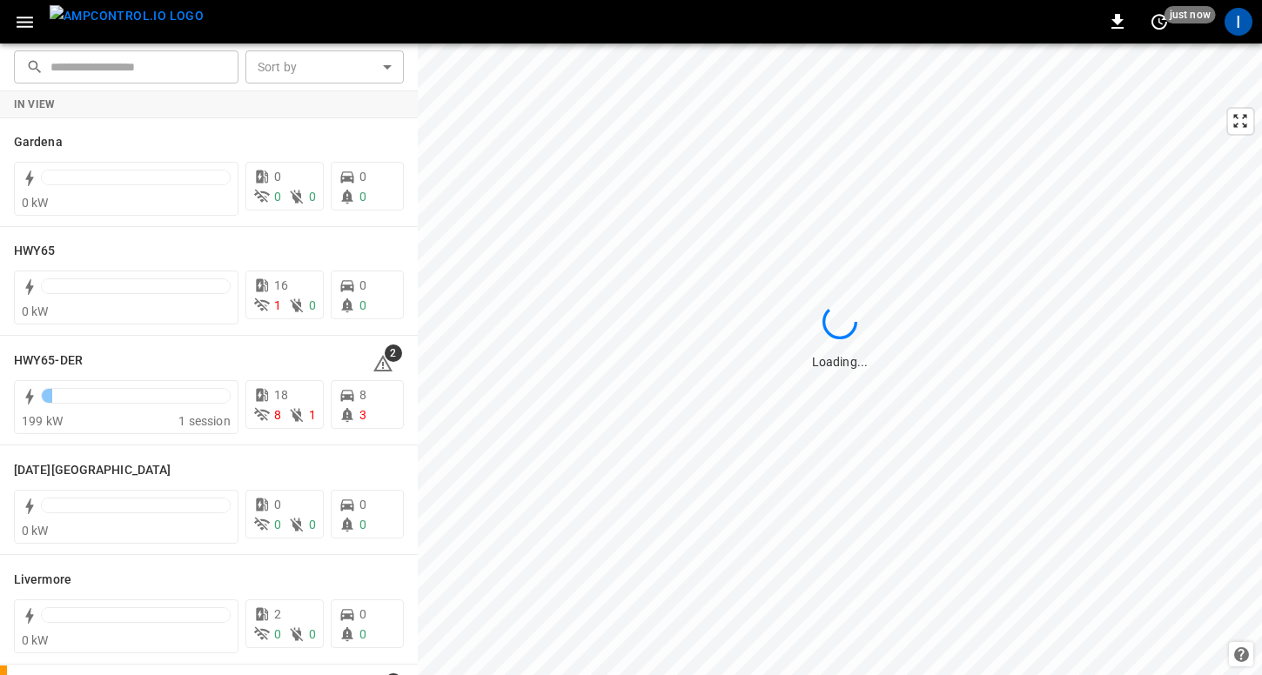 The width and height of the screenshot is (1262, 675). Describe the element at coordinates (92, 471) in the screenshot. I see `h6: Karma Center` at that location.